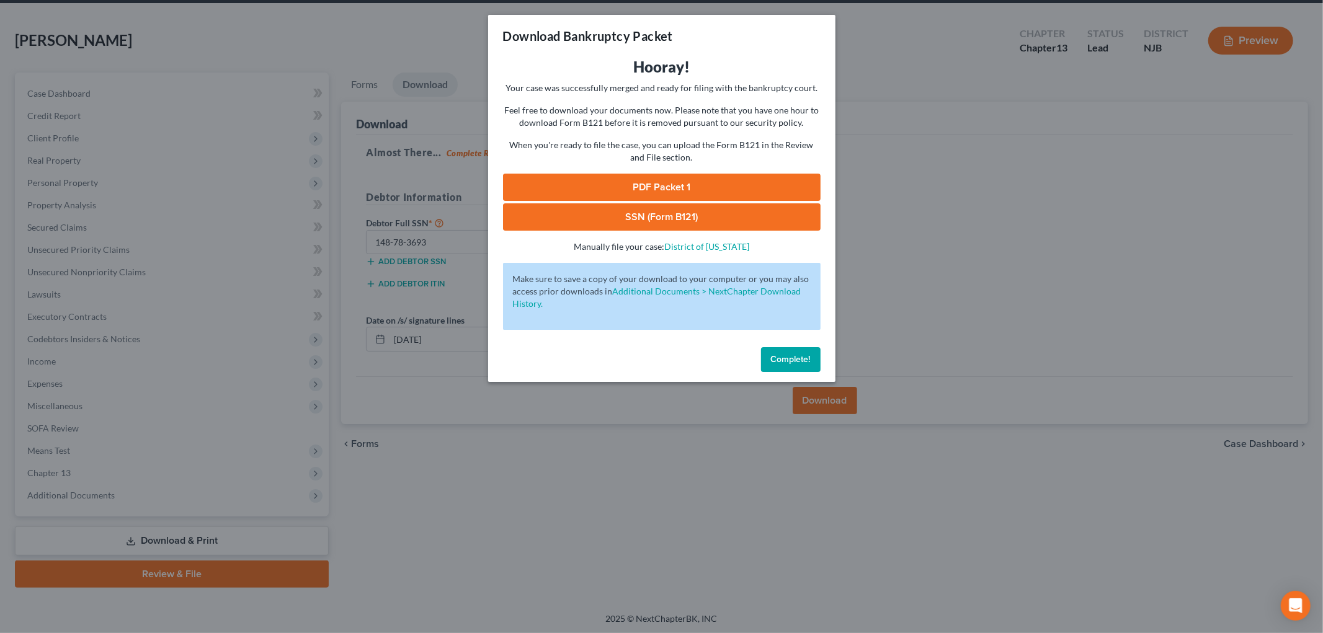 The image size is (1323, 633). I want to click on h3: Download Bankruptcy Packet, so click(588, 36).